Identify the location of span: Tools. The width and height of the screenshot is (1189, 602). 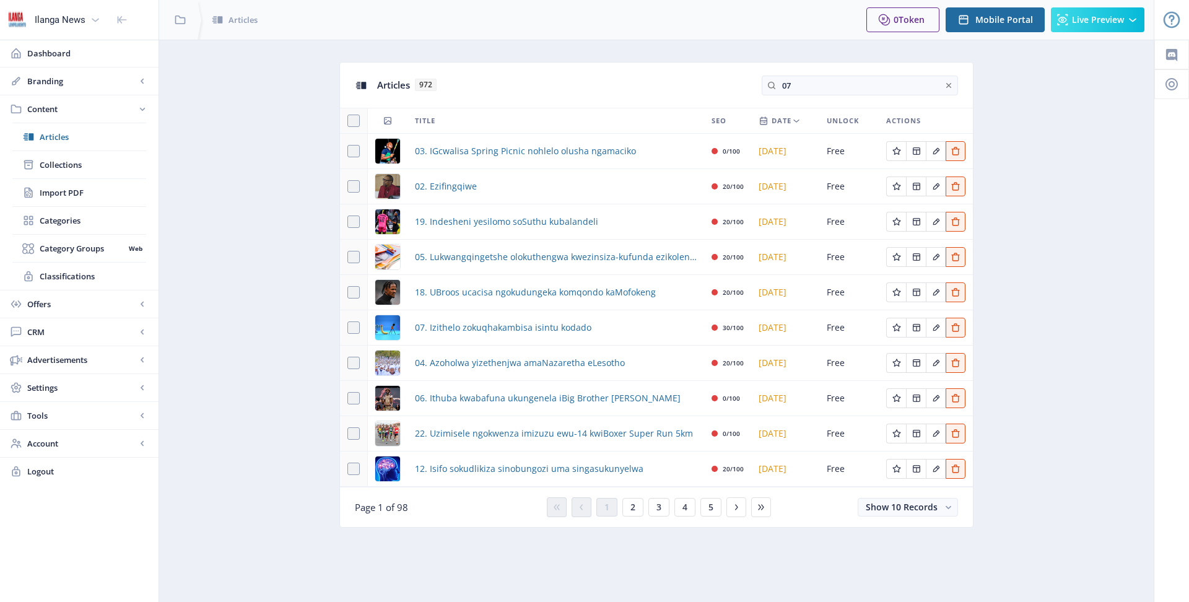
(82, 416).